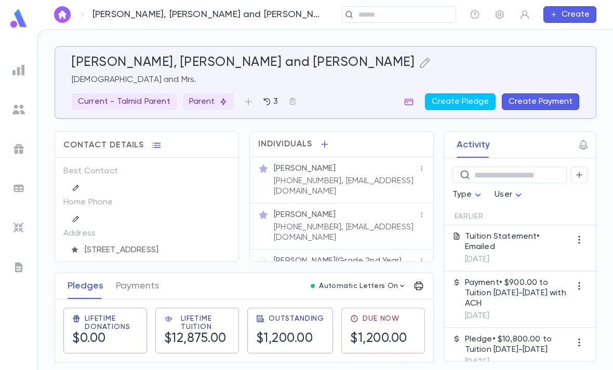 This screenshot has height=370, width=613. Describe the element at coordinates (460, 102) in the screenshot. I see `button: Create Pledge` at that location.